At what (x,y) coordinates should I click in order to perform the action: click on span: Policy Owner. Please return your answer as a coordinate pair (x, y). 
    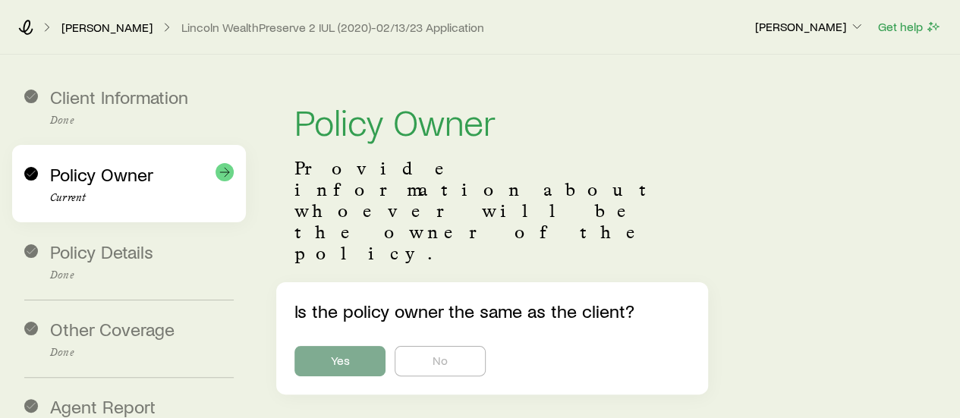
    Looking at the image, I should click on (102, 174).